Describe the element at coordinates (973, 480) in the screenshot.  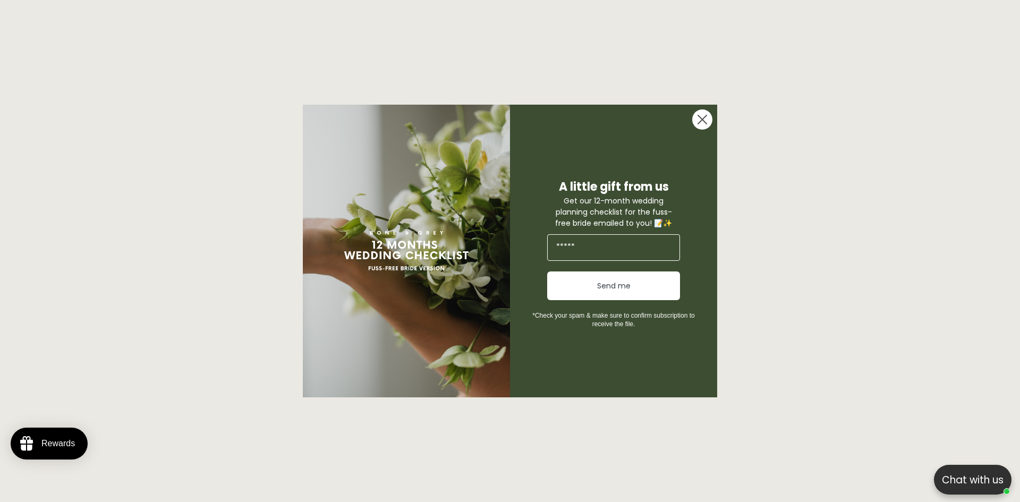
I see `p: Chat with us` at that location.